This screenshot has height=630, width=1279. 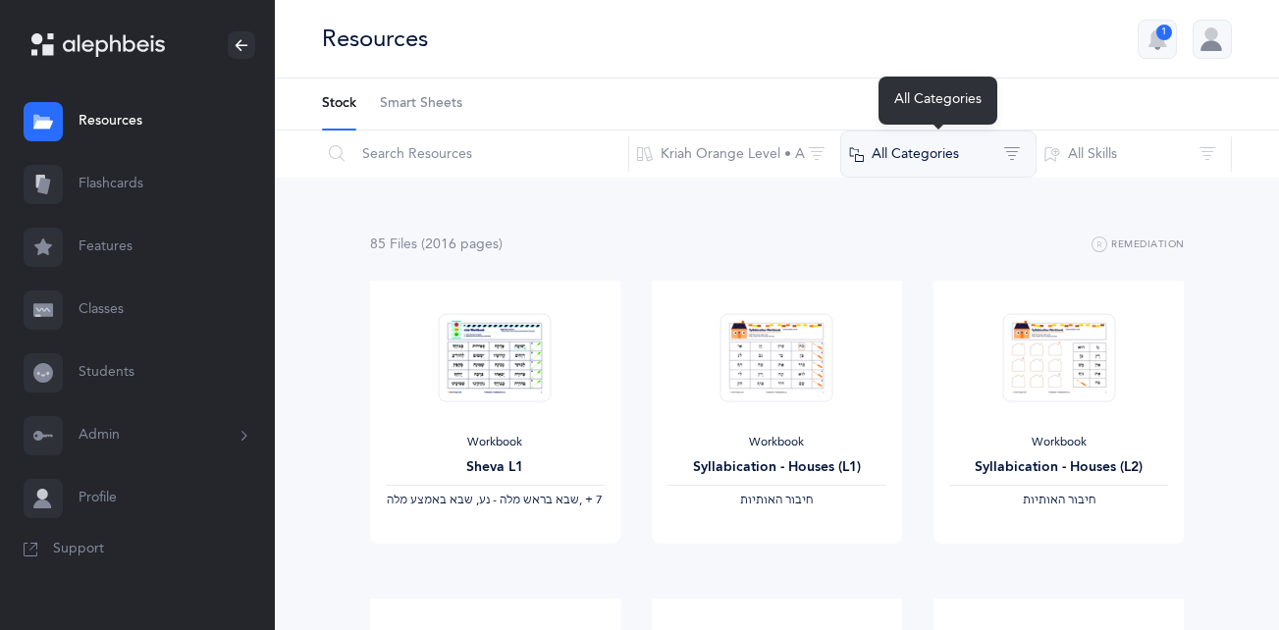 I want to click on img: Syllabication-Workbook-Level-2-Houses-EN_thumbnail_1741114840.png, so click(x=1058, y=357).